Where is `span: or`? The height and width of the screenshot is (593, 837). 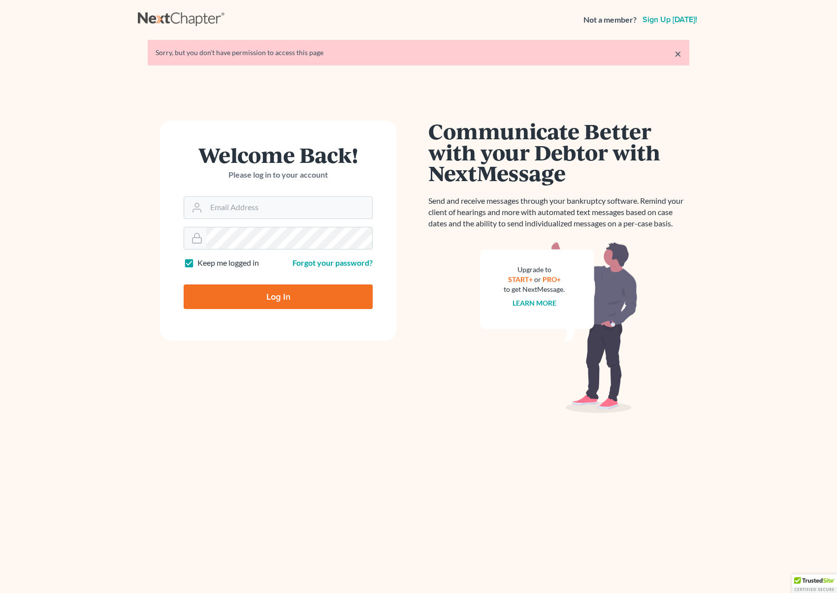
span: or is located at coordinates (538, 279).